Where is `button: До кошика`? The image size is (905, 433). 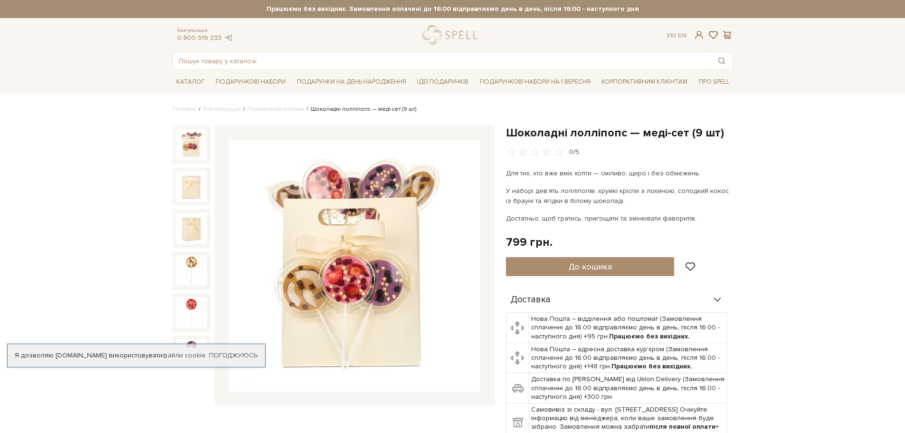 button: До кошика is located at coordinates (590, 267).